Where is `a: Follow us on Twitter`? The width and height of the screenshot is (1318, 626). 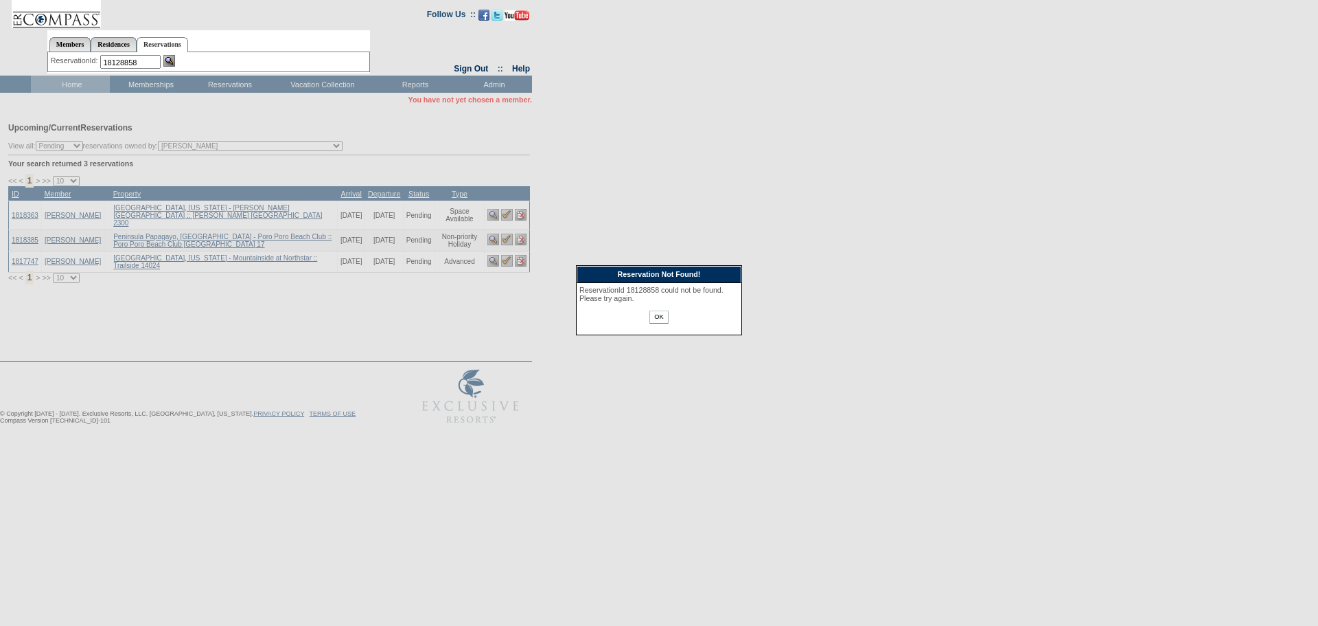 a: Follow us on Twitter is located at coordinates (497, 18).